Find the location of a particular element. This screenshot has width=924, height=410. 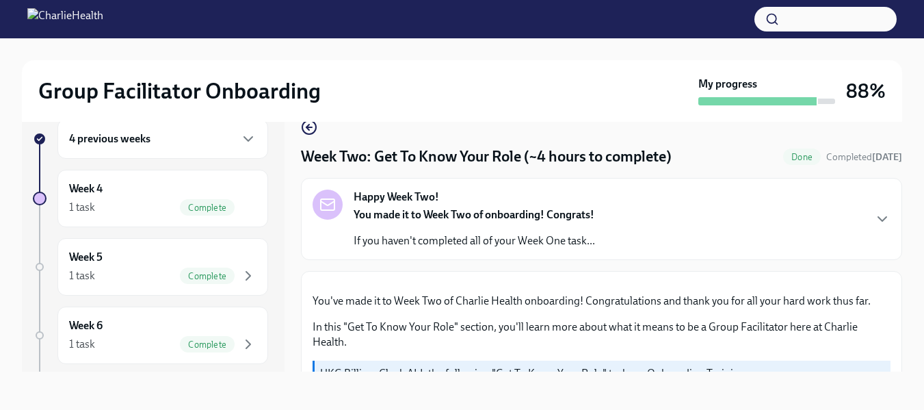

h6: 4 previous weeks is located at coordinates (109, 139).